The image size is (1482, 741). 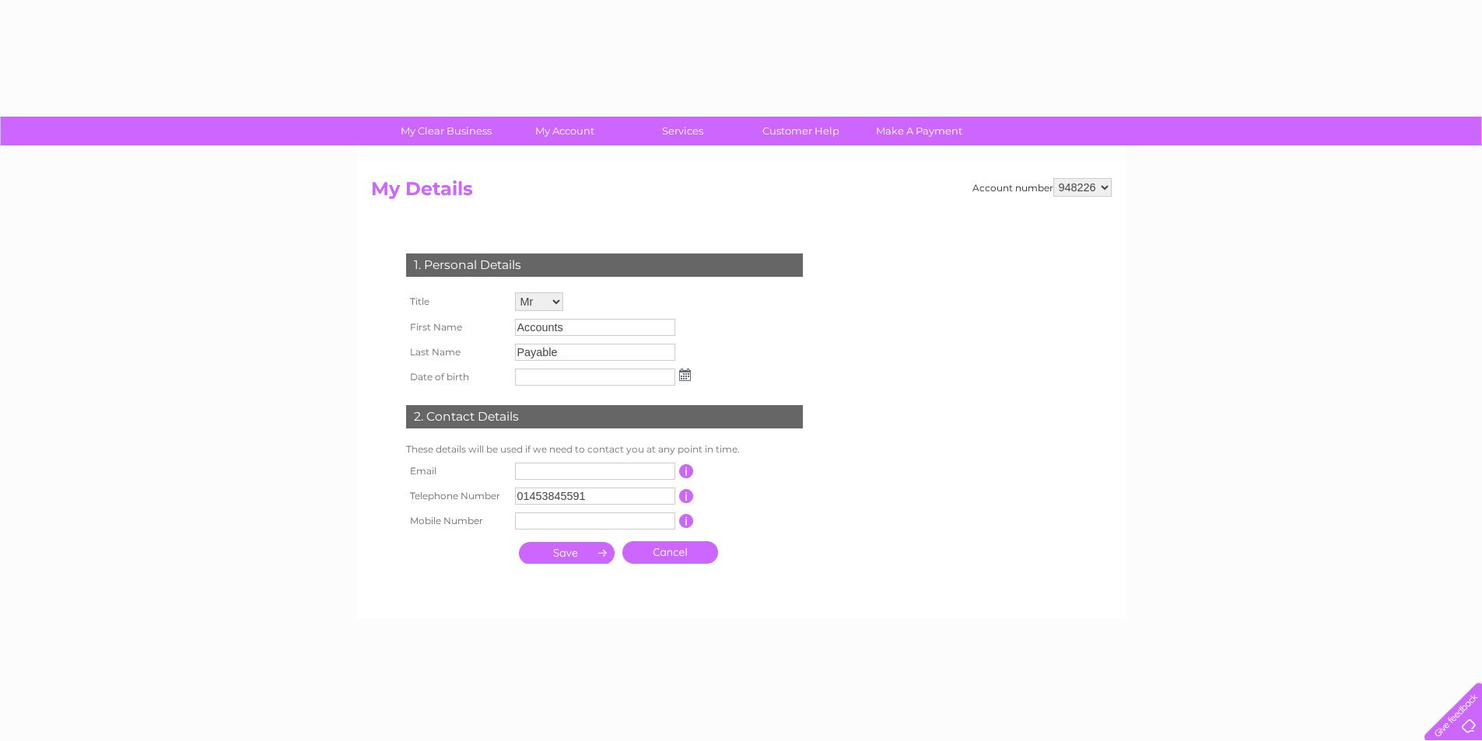 What do you see at coordinates (457, 471) in the screenshot?
I see `th: Email` at bounding box center [457, 471].